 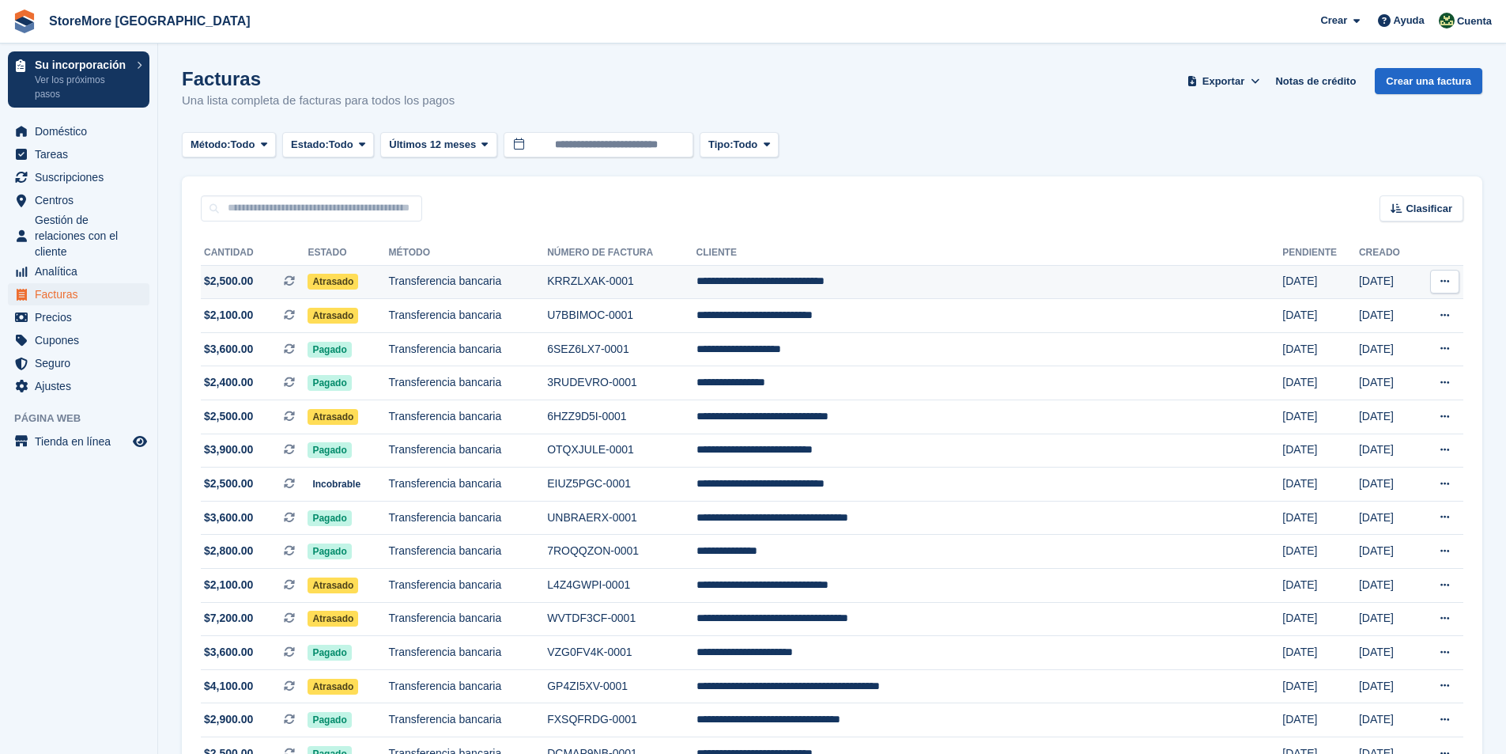 I want to click on span: $2,800.00, so click(x=229, y=550).